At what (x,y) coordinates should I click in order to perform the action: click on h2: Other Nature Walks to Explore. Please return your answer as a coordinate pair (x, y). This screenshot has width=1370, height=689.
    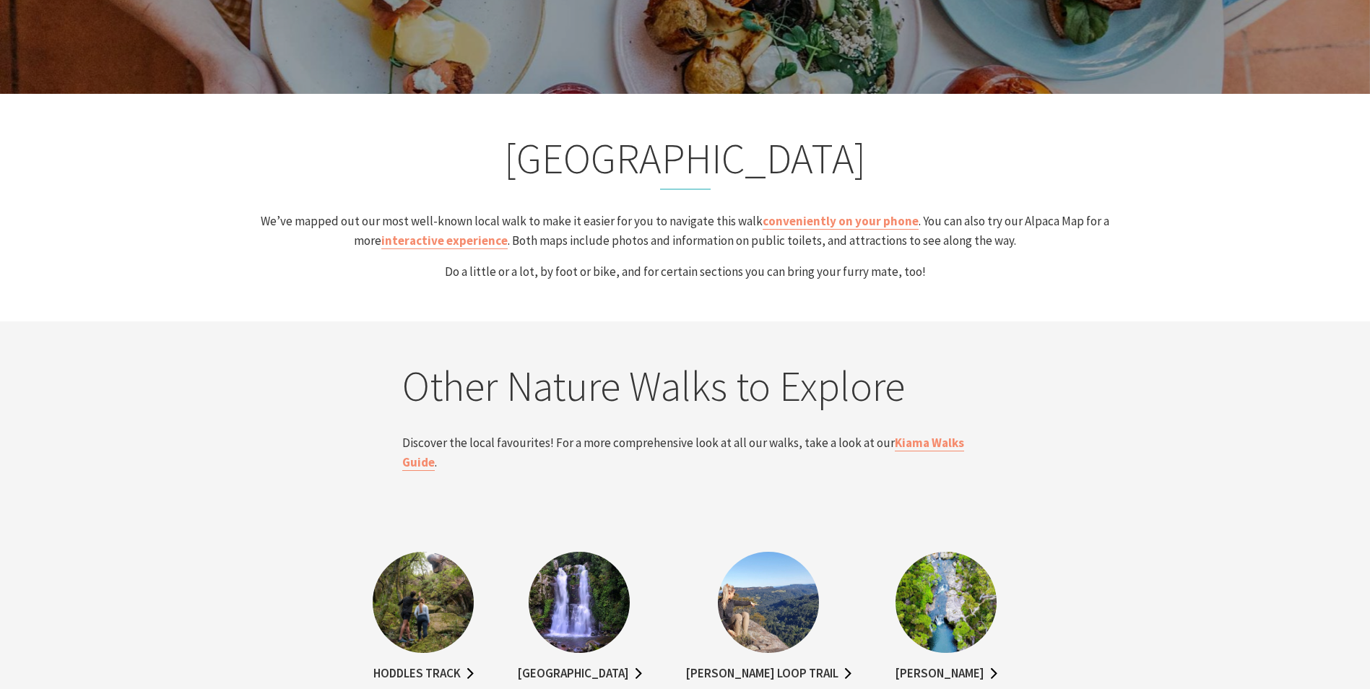
    Looking at the image, I should click on (685, 386).